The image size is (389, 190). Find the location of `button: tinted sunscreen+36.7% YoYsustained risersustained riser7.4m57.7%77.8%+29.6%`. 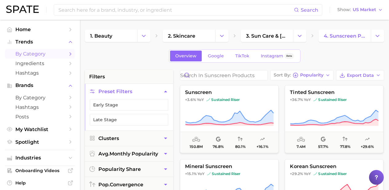

button: tinted sunscreen+36.7% YoYsustained risersustained riser7.4m57.7%77.8%+29.6% is located at coordinates (334, 119).